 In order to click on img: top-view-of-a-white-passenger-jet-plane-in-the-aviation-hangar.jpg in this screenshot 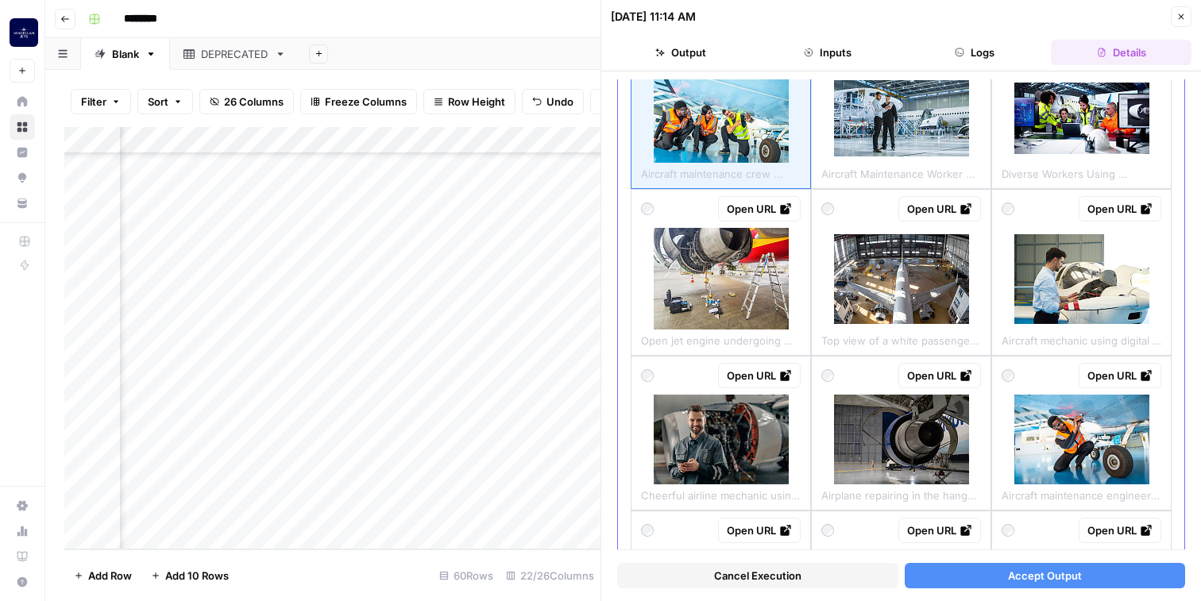, I will do `click(902, 279)`.